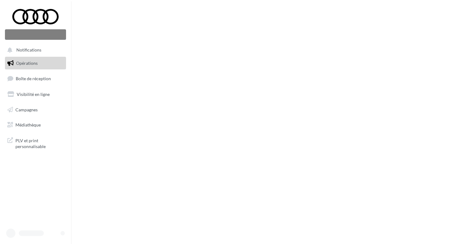 The image size is (474, 244). I want to click on span: Médiathèque, so click(28, 125).